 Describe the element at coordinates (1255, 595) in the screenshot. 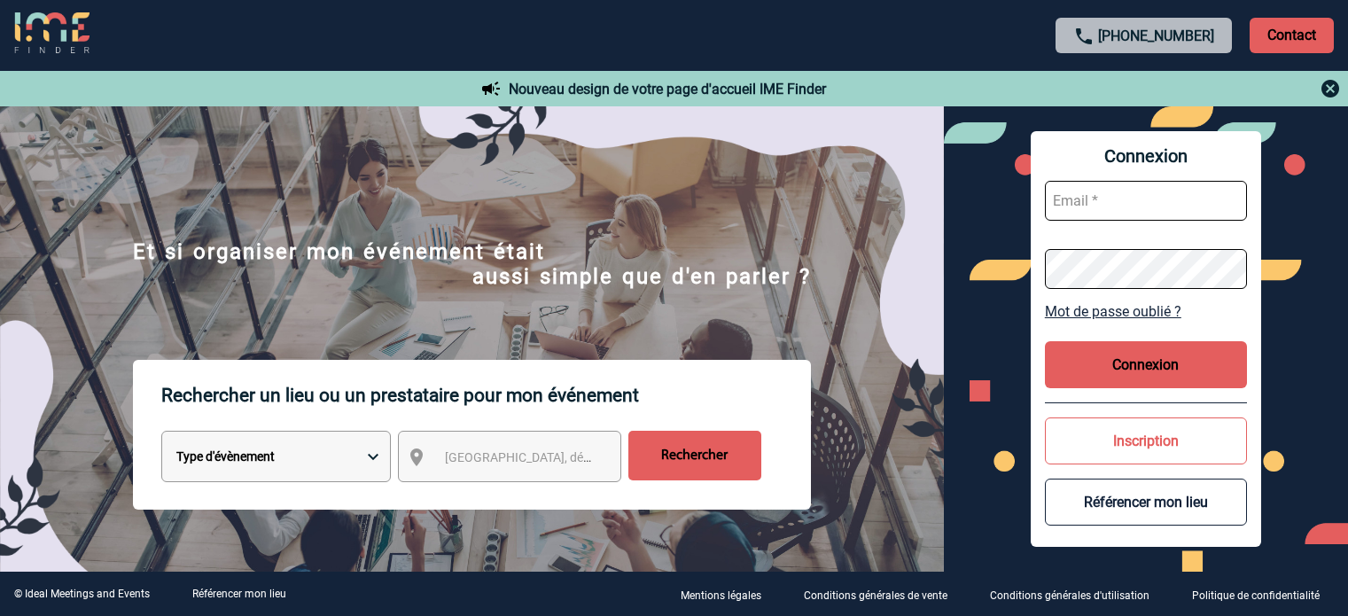

I see `p: Politique de confidentialité` at that location.